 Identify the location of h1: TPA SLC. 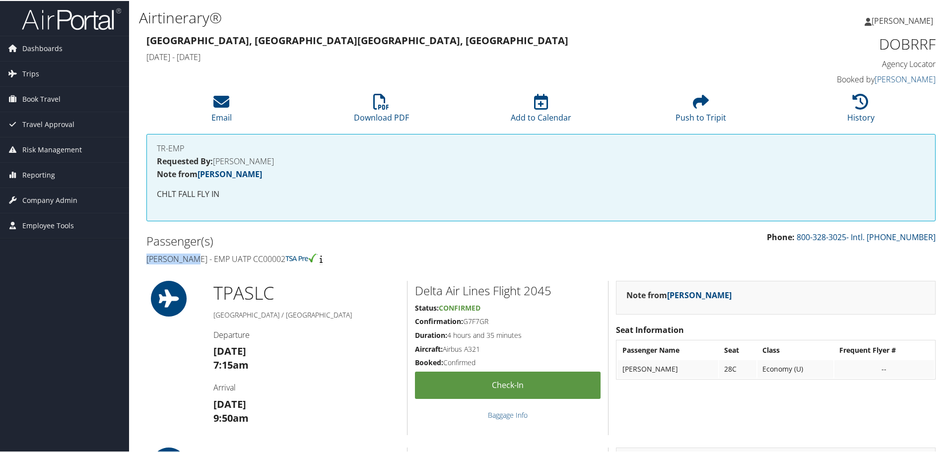
(306, 292).